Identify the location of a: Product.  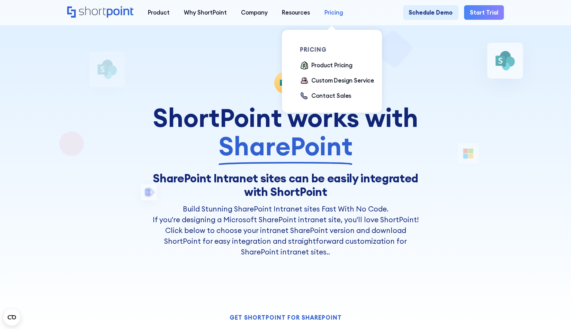
(159, 12).